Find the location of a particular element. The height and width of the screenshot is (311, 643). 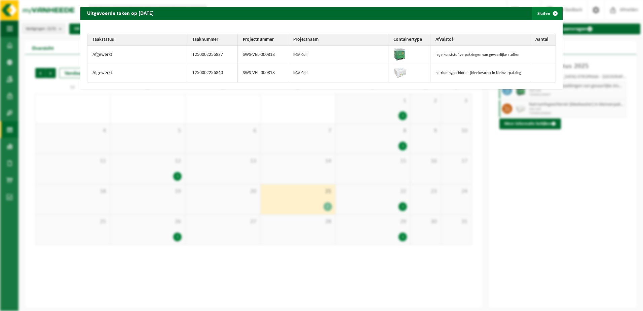

th: Containertype is located at coordinates (409, 40).